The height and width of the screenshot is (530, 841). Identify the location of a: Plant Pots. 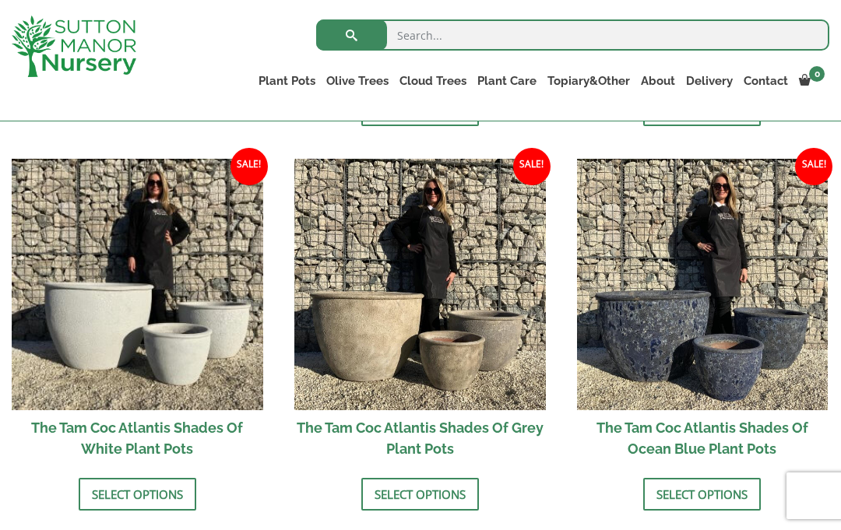
(287, 81).